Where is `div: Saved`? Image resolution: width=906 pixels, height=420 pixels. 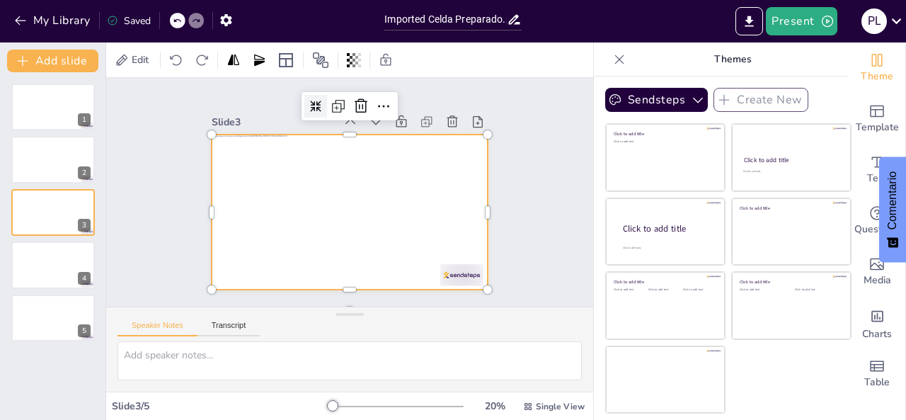
div: Saved is located at coordinates (129, 21).